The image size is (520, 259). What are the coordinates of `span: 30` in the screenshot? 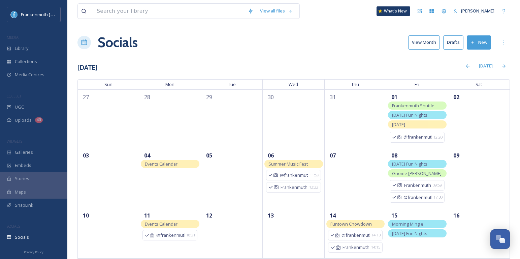 It's located at (271, 97).